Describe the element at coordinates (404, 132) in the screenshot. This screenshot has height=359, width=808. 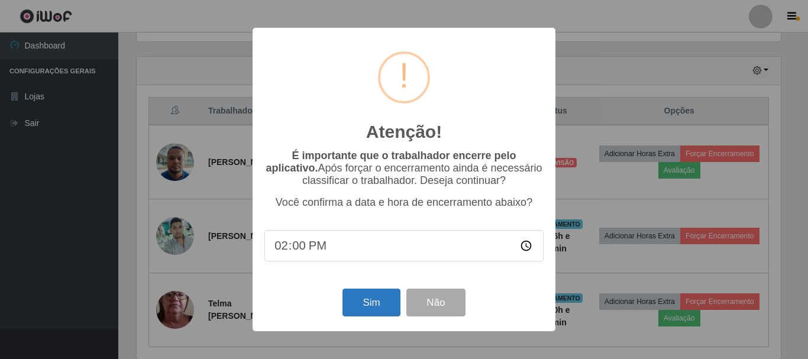
I see `h2: Atenção!` at that location.